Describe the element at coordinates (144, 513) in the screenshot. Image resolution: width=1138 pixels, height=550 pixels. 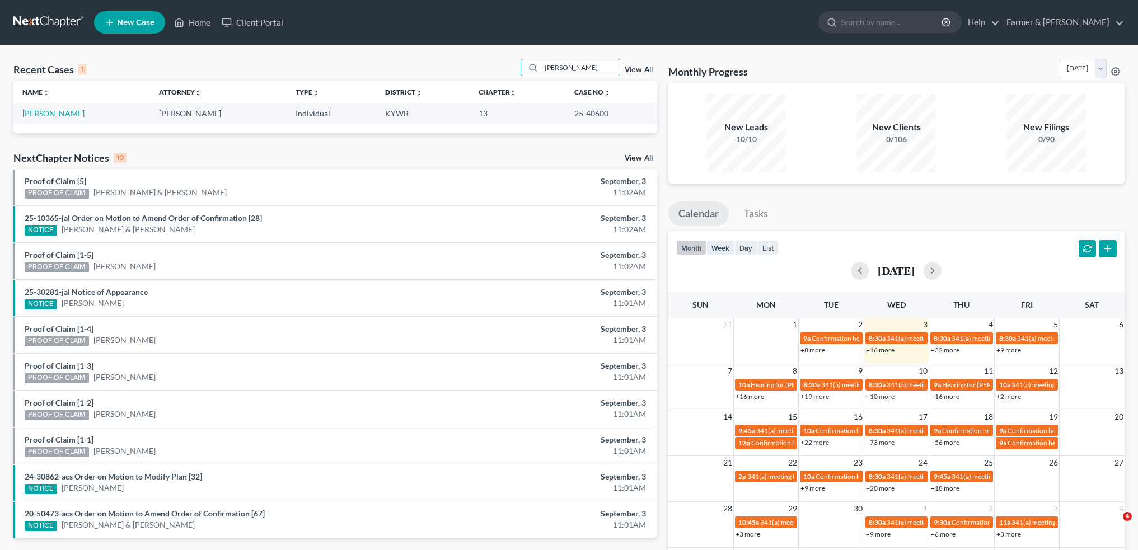
I see `a: 20-50473-acs Order on Motion to Amend Order of Confirmation [67]` at that location.